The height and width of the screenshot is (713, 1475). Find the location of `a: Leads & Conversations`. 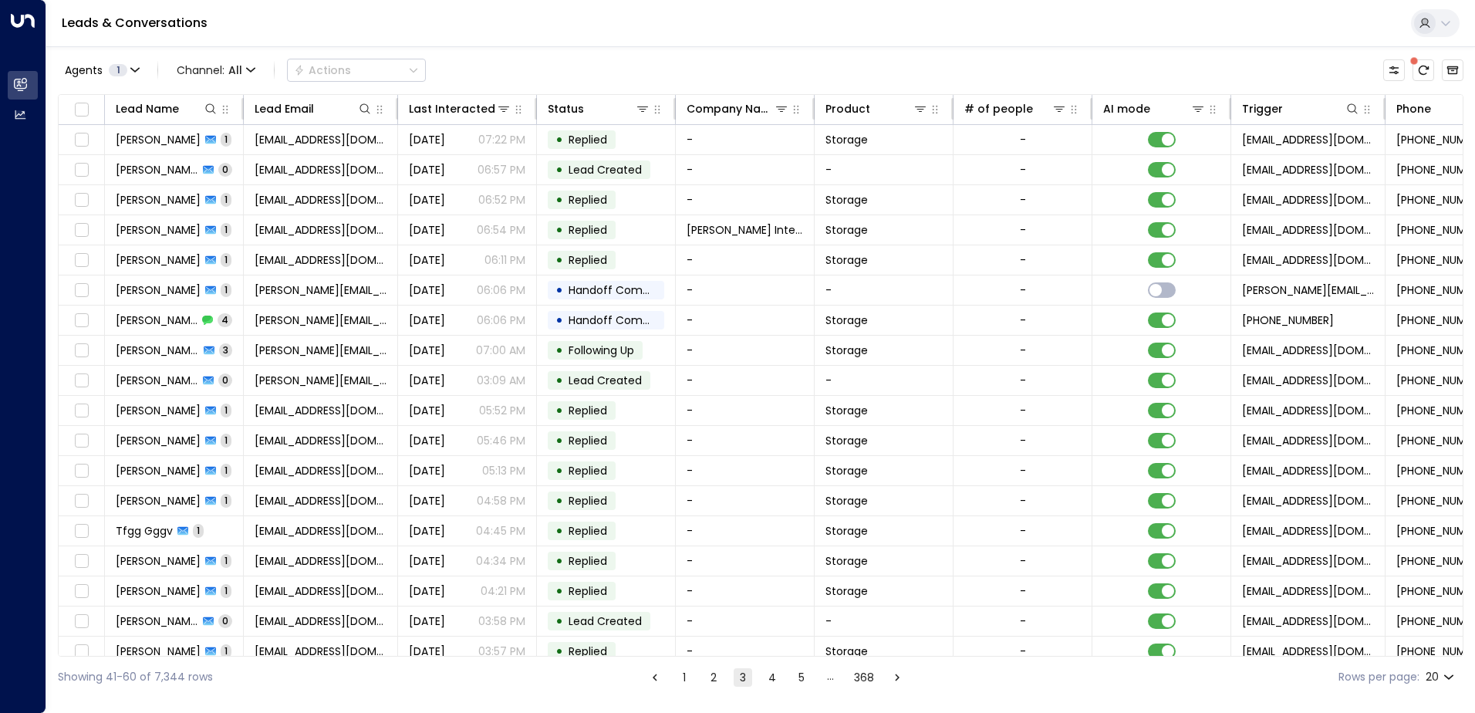

a: Leads & Conversations is located at coordinates (134, 22).